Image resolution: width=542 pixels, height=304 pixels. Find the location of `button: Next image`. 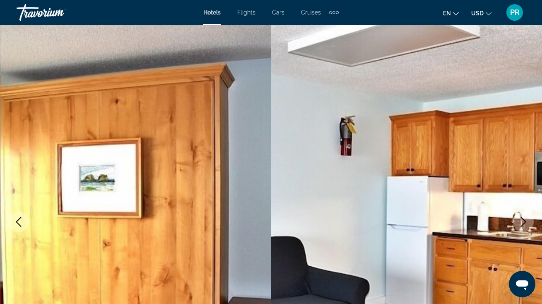

button: Next image is located at coordinates (524, 222).